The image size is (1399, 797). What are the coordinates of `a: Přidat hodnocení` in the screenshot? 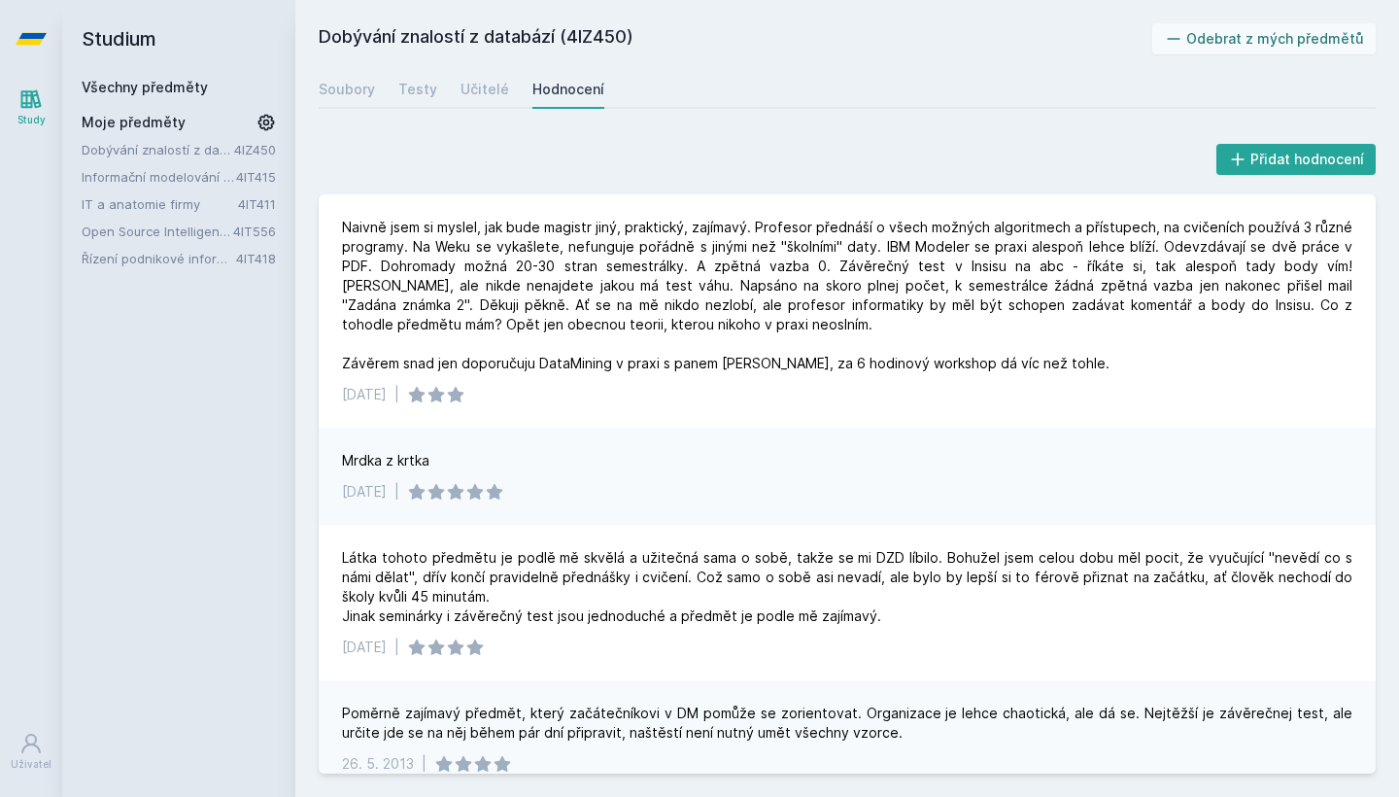 It's located at (1296, 159).